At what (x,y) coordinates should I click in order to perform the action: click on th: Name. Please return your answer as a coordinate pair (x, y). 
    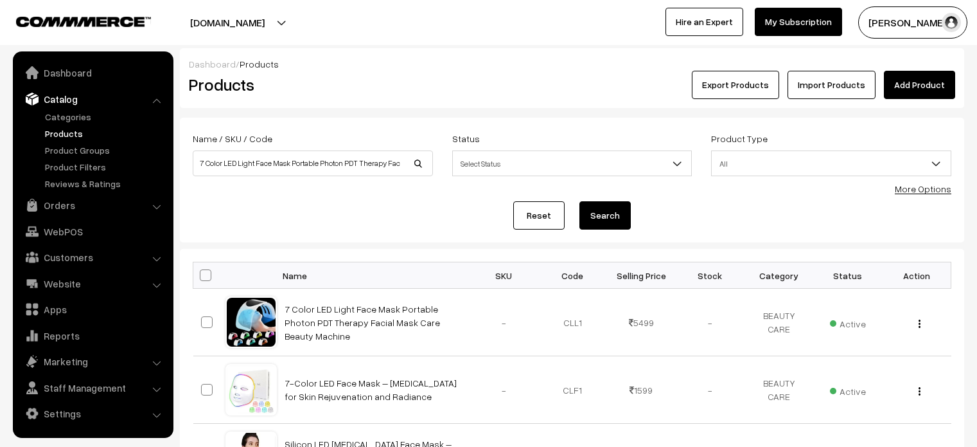
    Looking at the image, I should click on (373, 275).